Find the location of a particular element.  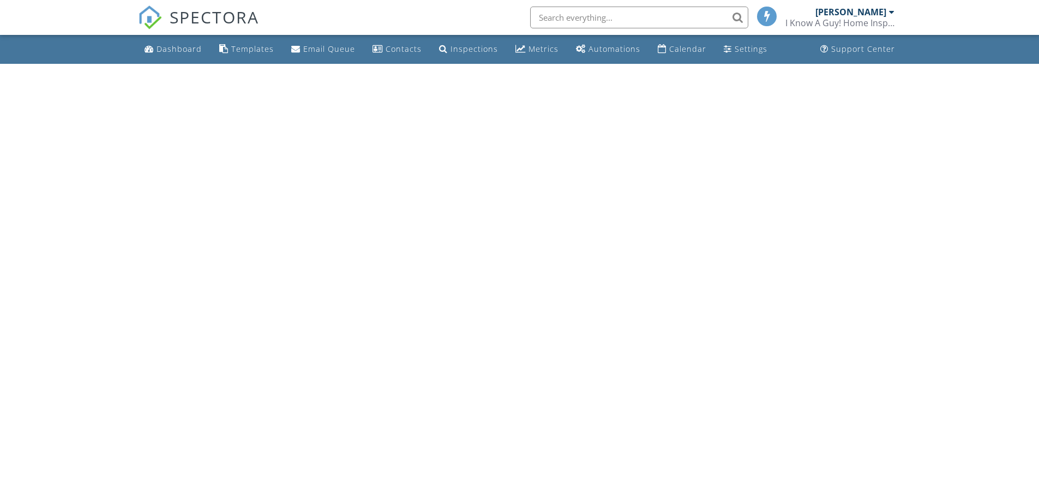

div: Inspections is located at coordinates (474, 49).